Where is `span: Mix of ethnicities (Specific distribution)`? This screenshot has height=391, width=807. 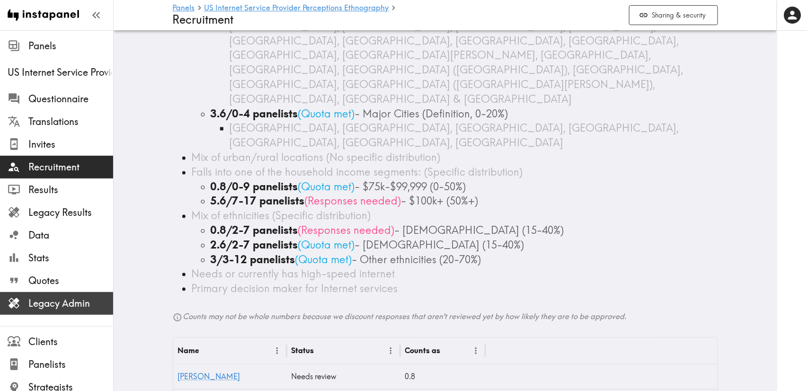 span: Mix of ethnicities (Specific distribution) is located at coordinates (281, 216).